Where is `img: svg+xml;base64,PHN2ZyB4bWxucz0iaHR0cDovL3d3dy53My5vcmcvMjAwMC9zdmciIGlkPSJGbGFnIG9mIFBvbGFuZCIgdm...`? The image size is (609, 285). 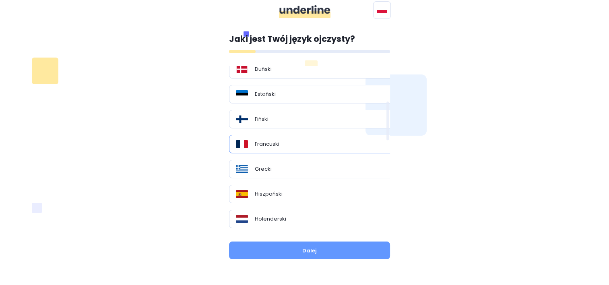
img: svg+xml;base64,PHN2ZyB4bWxucz0iaHR0cDovL3d3dy53My5vcmcvMjAwMC9zdmciIGlkPSJGbGFnIG9mIFBvbGFuZCIgdm... is located at coordinates (382, 10).